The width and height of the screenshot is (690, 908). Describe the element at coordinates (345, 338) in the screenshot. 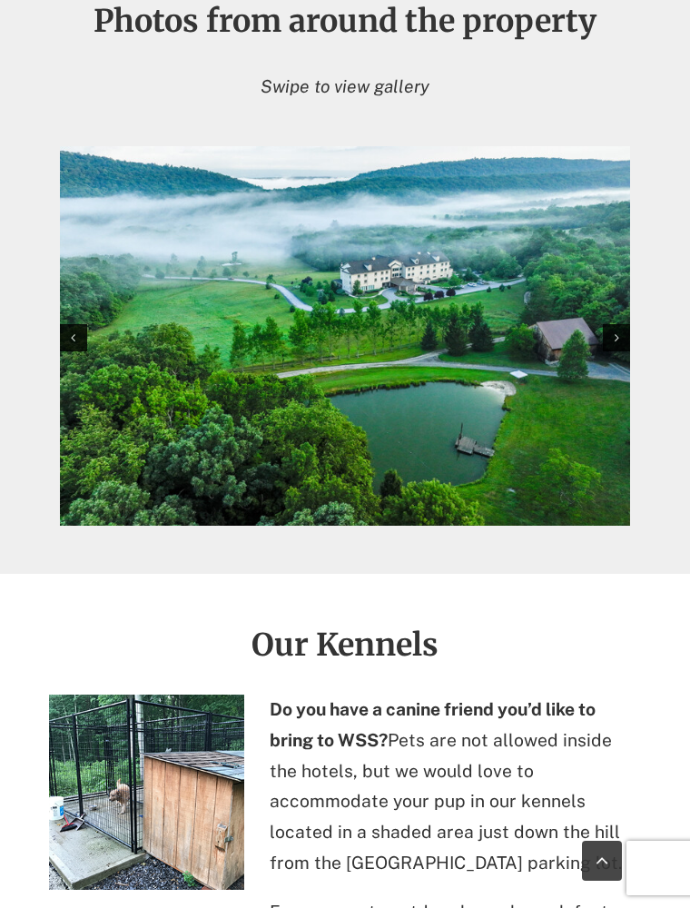

I see `div: 1 / 10` at that location.